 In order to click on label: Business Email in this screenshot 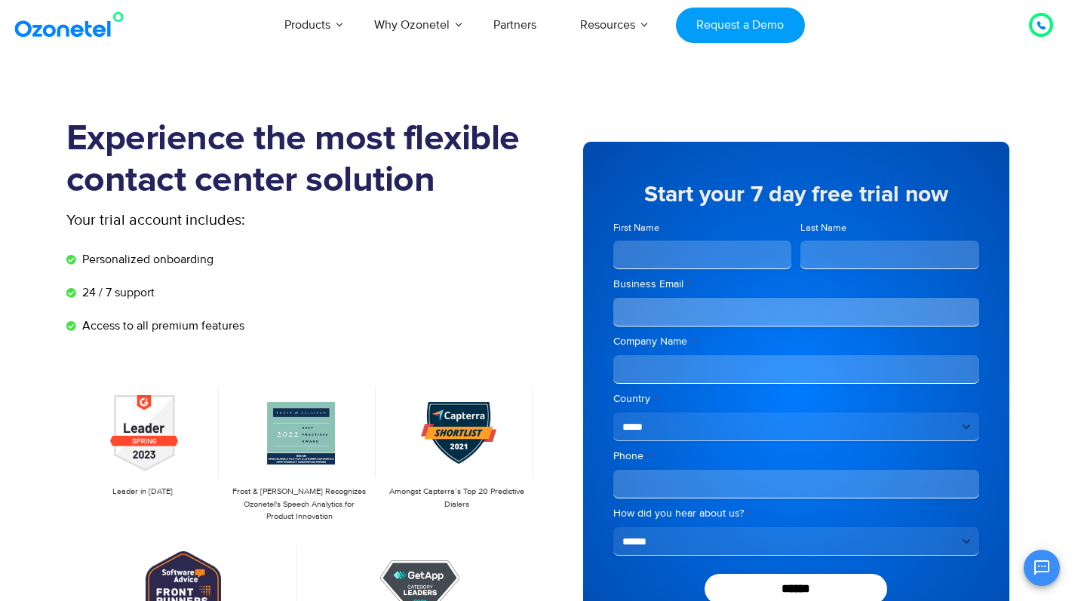, I will do `click(796, 284)`.